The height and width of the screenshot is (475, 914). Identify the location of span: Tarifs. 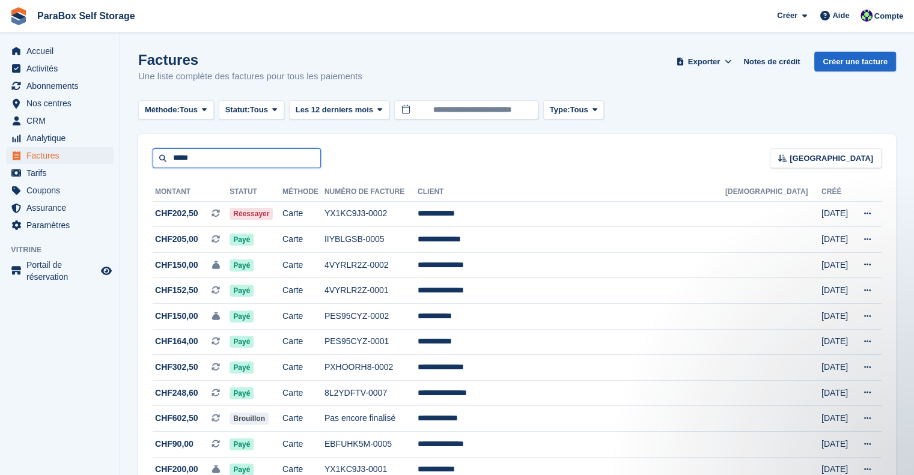
(63, 173).